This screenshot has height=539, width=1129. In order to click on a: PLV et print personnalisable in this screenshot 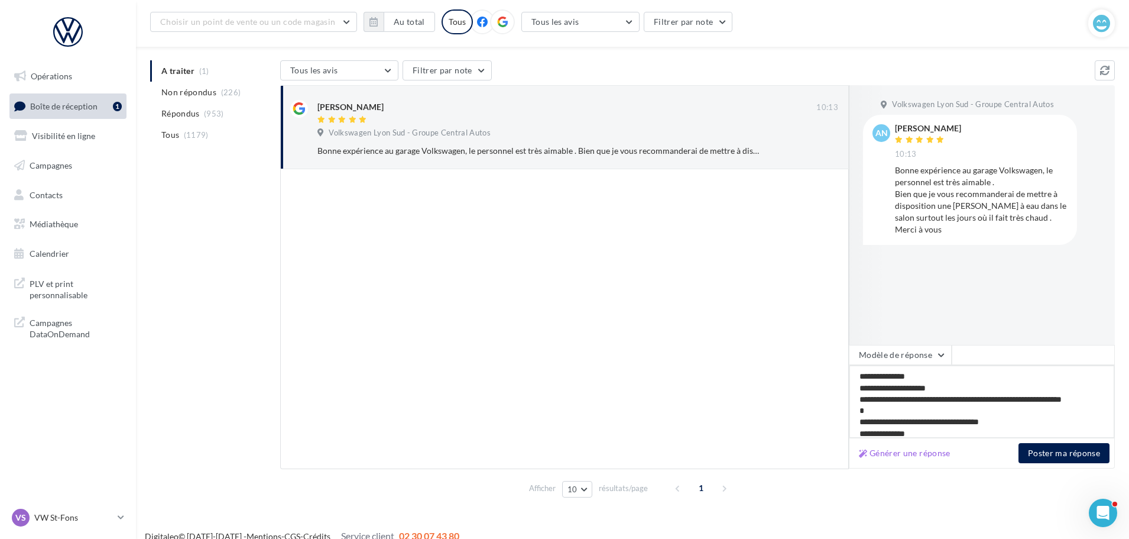, I will do `click(68, 288)`.